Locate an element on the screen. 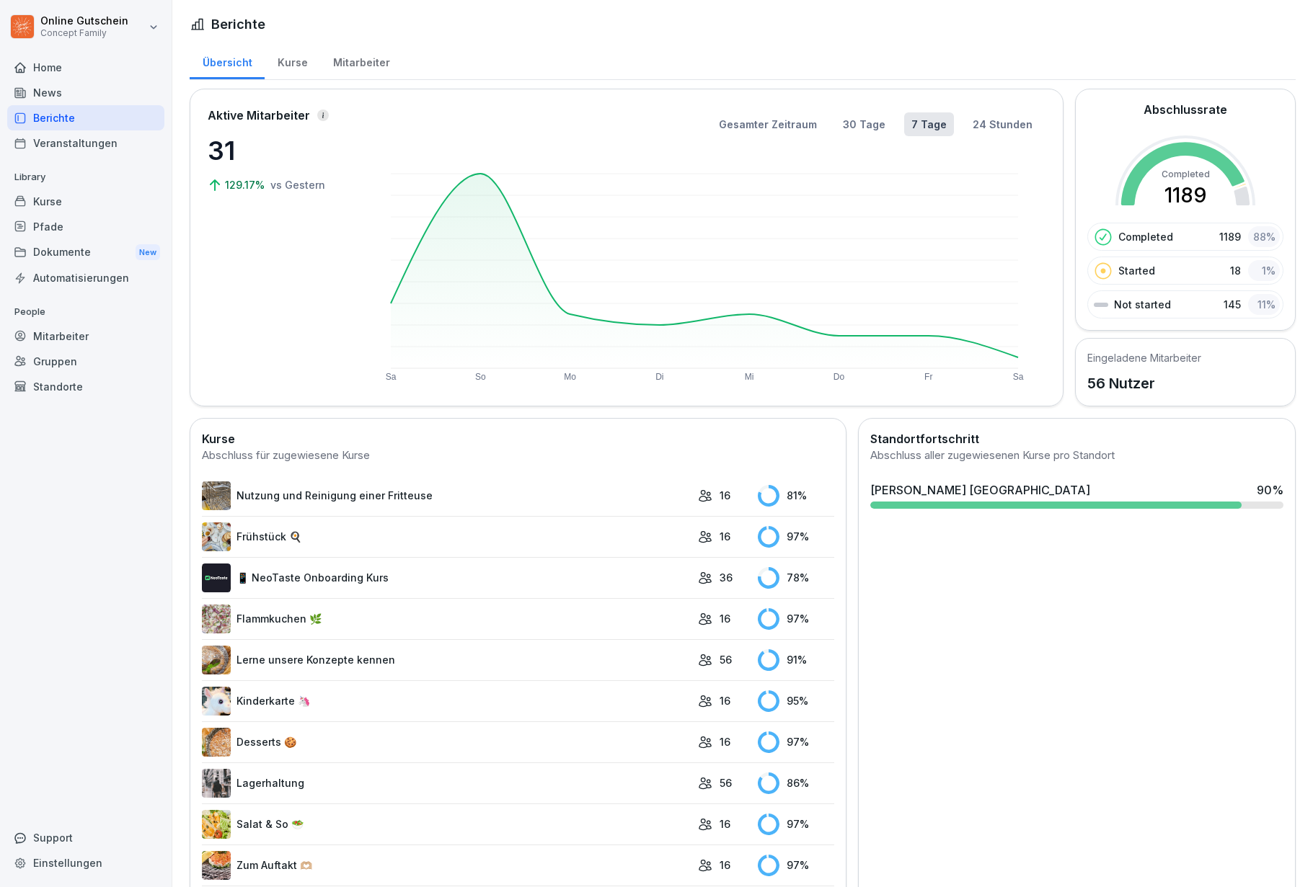  h5: Eingeladene Mitarbeiter is located at coordinates (1144, 358).